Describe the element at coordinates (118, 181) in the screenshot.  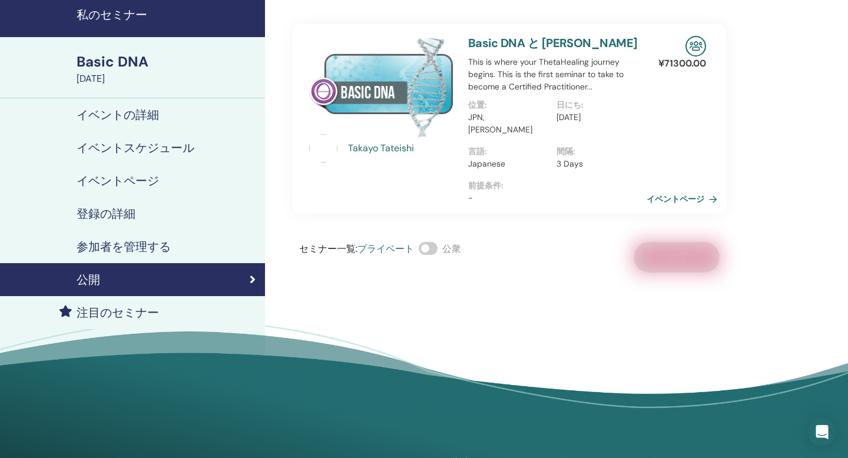
I see `h4: イベントページ` at that location.